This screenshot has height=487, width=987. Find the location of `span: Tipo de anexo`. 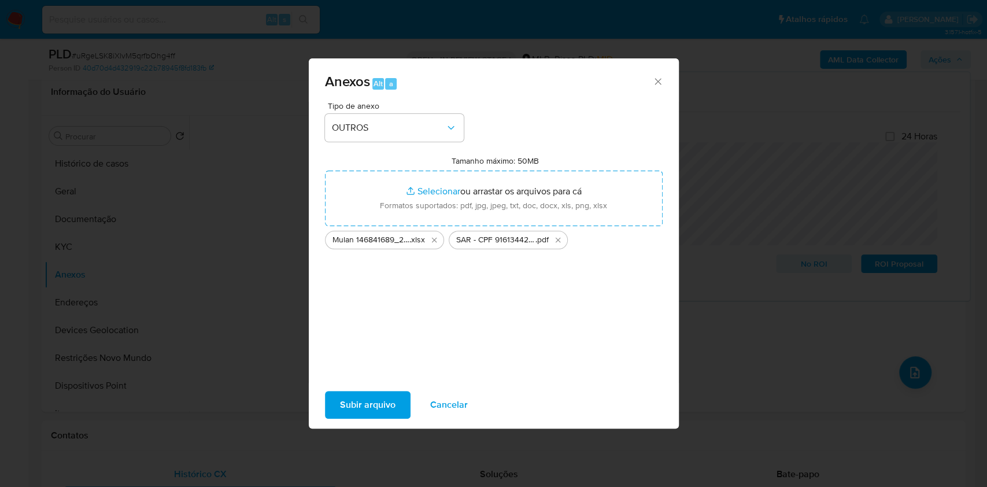

span: Tipo de anexo is located at coordinates (397, 106).